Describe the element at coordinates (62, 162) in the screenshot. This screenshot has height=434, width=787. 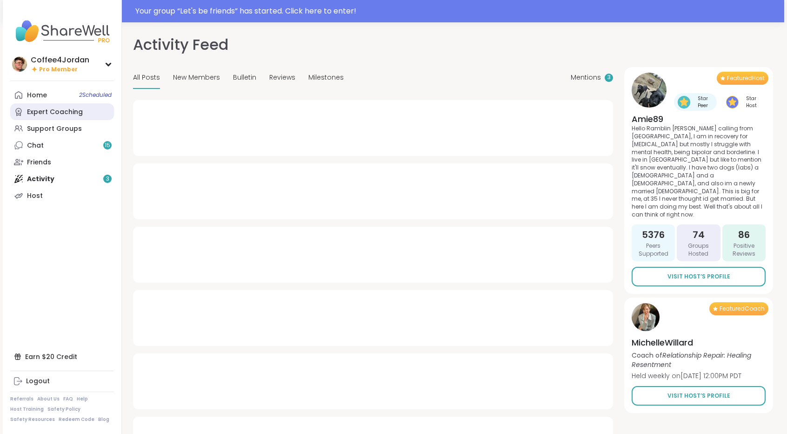
I see `a: Friends` at that location.